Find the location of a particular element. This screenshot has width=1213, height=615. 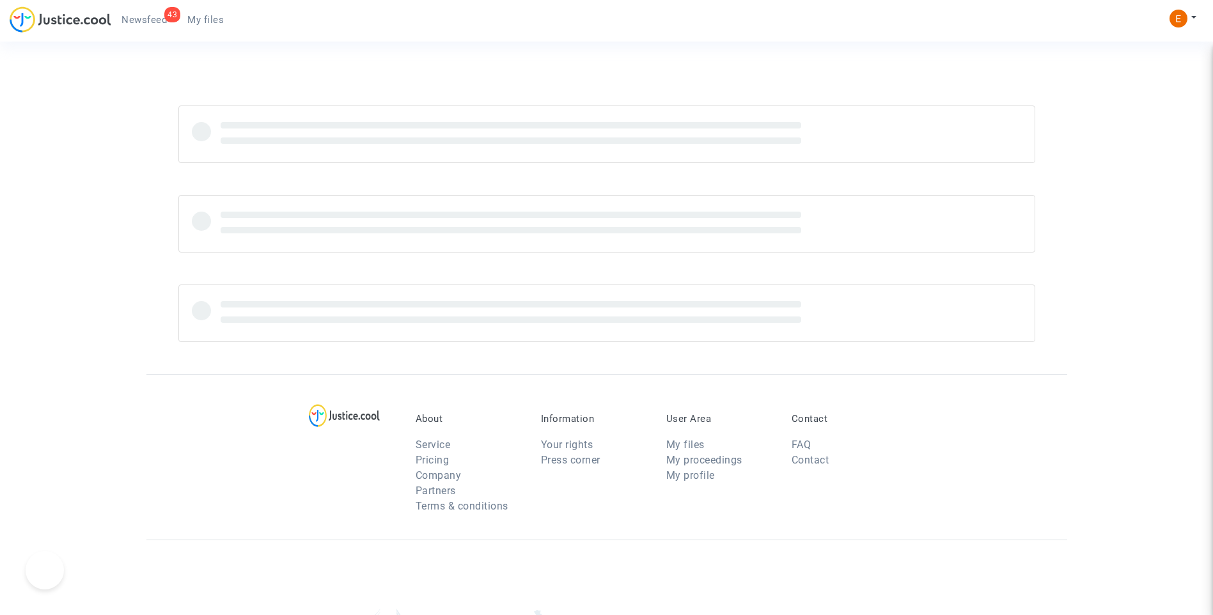

img: jc-logo.svg is located at coordinates (60, 19).